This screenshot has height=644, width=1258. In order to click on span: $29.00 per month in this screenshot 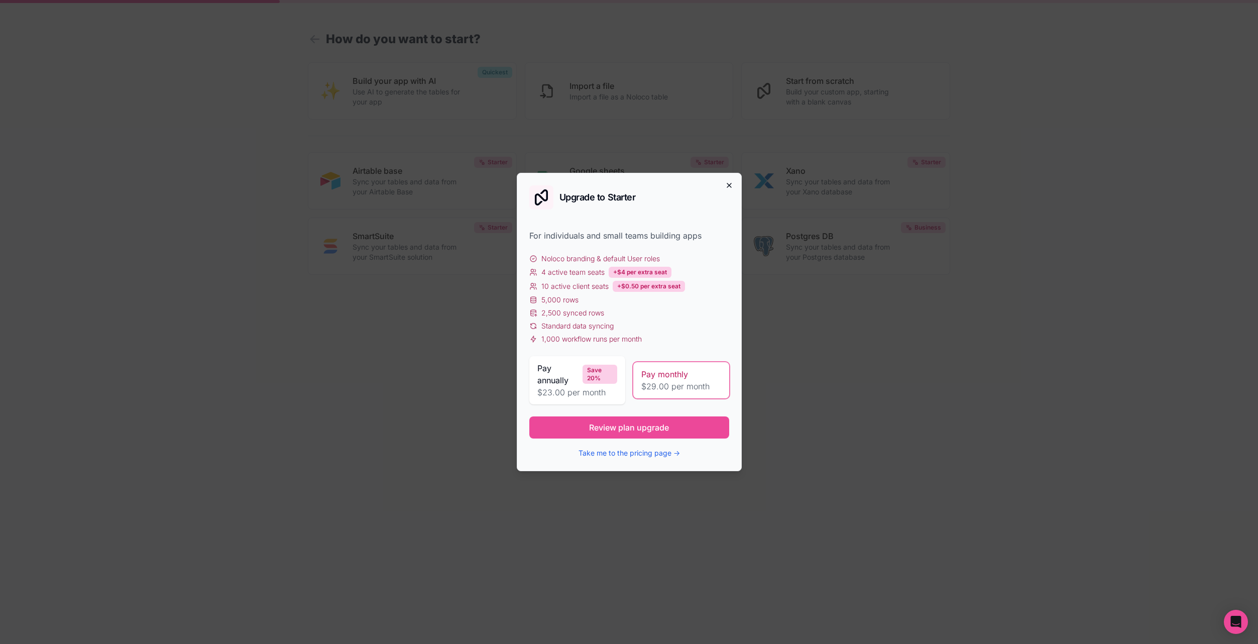, I will do `click(681, 386)`.